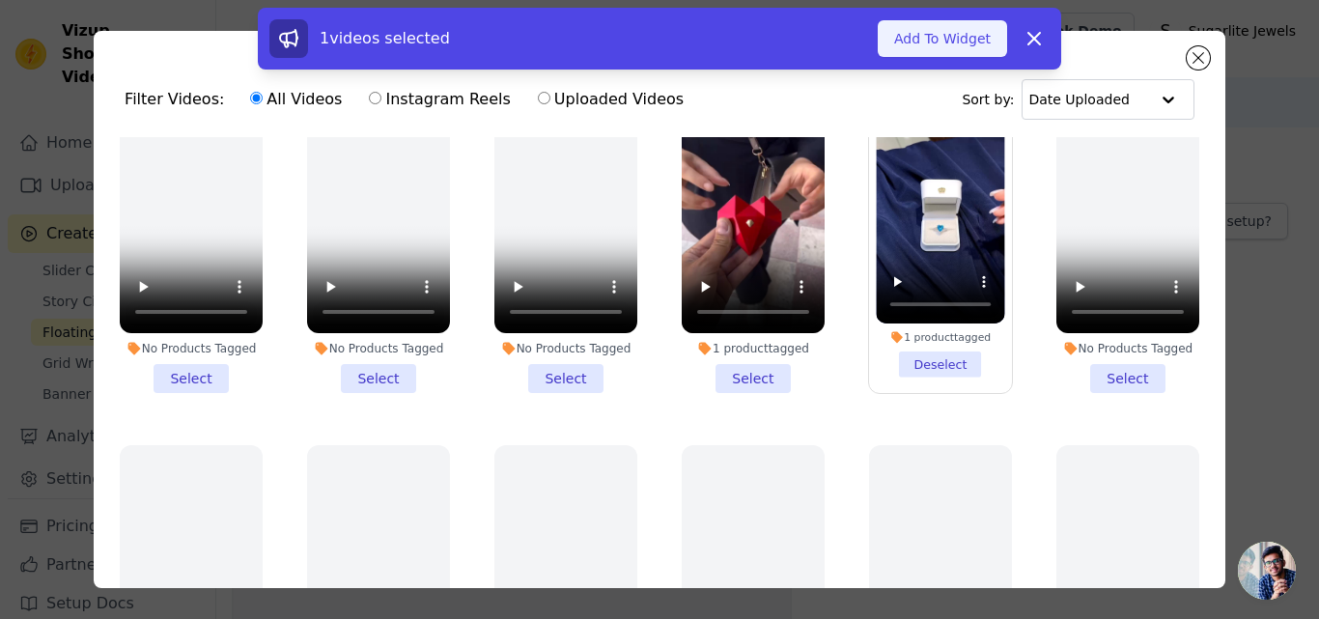 The image size is (1319, 619). I want to click on div: Open chat, so click(1267, 571).